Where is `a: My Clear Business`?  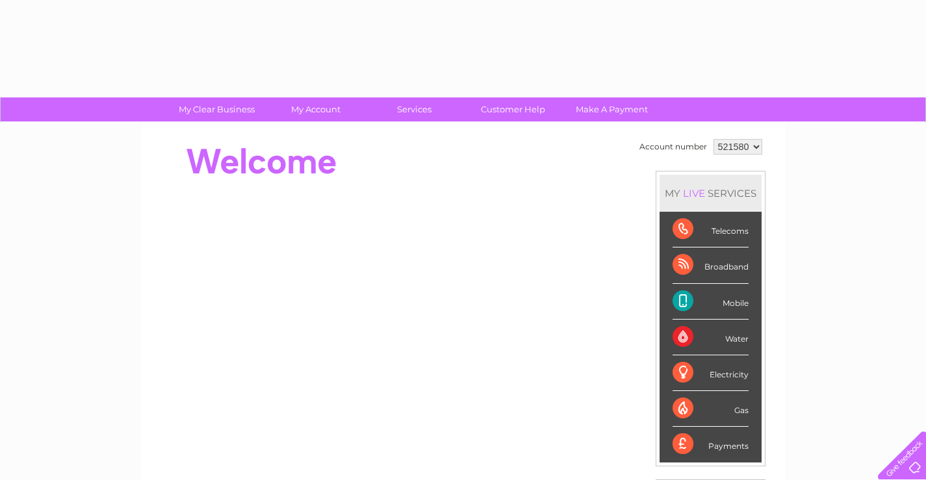 a: My Clear Business is located at coordinates (216, 109).